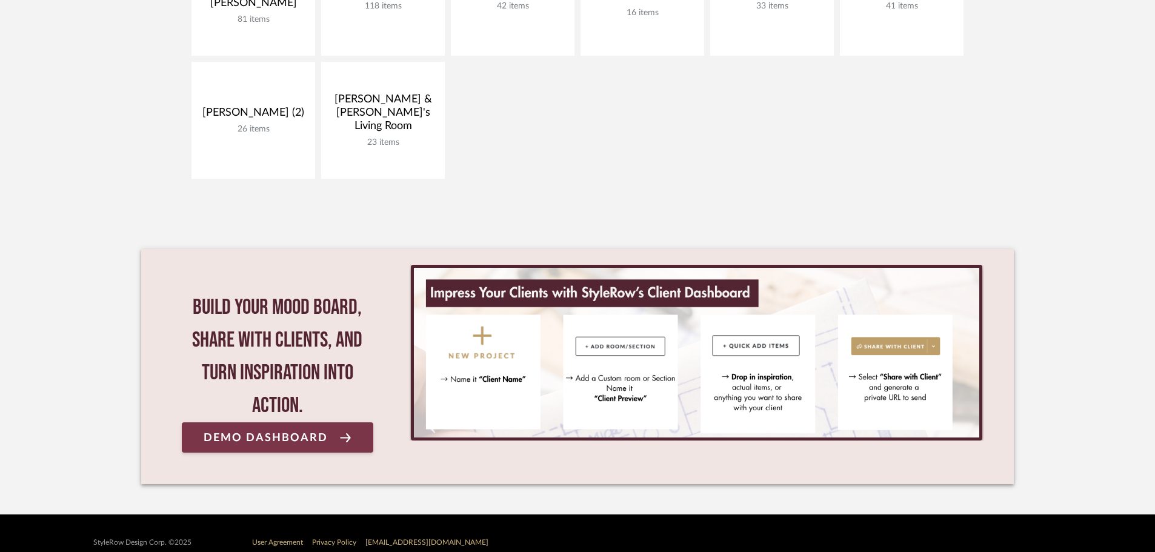 The width and height of the screenshot is (1155, 552). What do you see at coordinates (278, 357) in the screenshot?
I see `div: Build your mood board, share with clients, and turn inspiration into action.` at bounding box center [278, 357].